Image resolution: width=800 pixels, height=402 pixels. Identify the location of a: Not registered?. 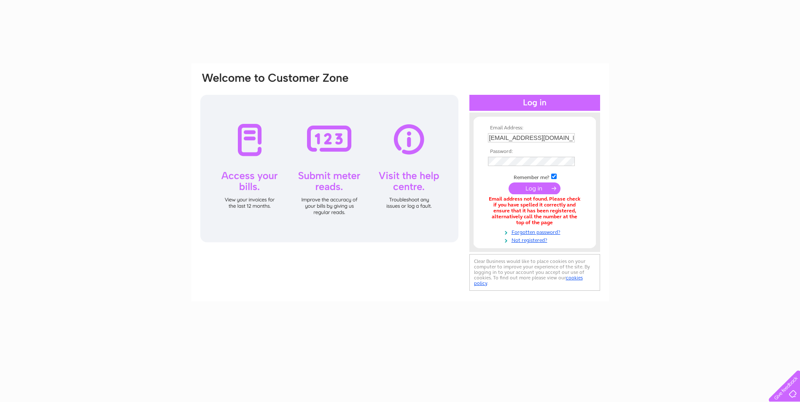
(535, 239).